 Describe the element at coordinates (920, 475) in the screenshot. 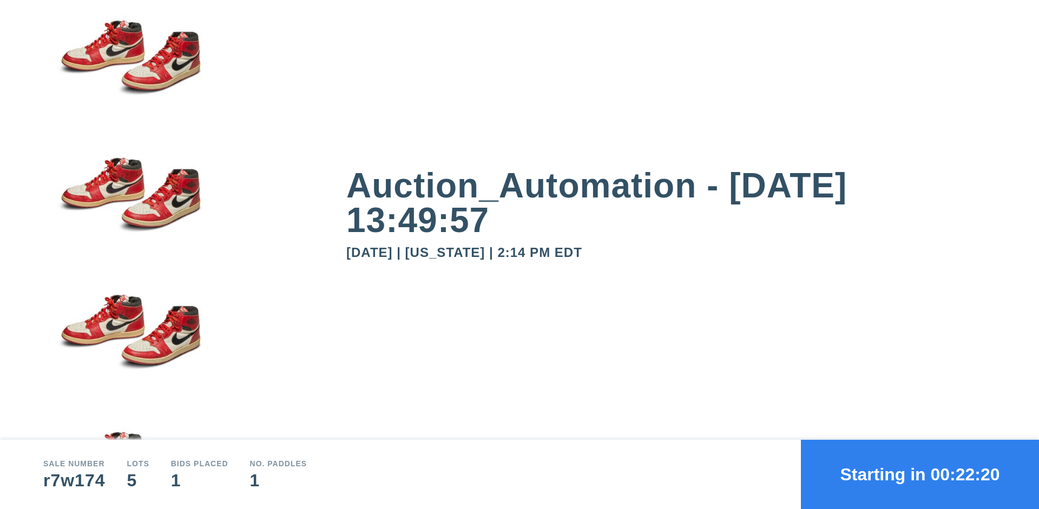

I see `button: Starting in 00:22:20` at that location.